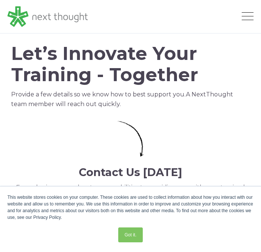 The width and height of the screenshot is (261, 252). I want to click on span: Provide a few details so we know how to best support you., so click(99, 94).